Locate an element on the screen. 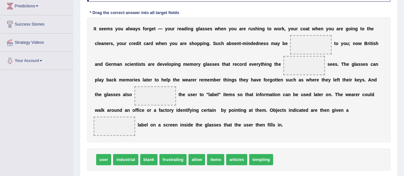 The height and width of the screenshot is (176, 404). b: b is located at coordinates (230, 43).